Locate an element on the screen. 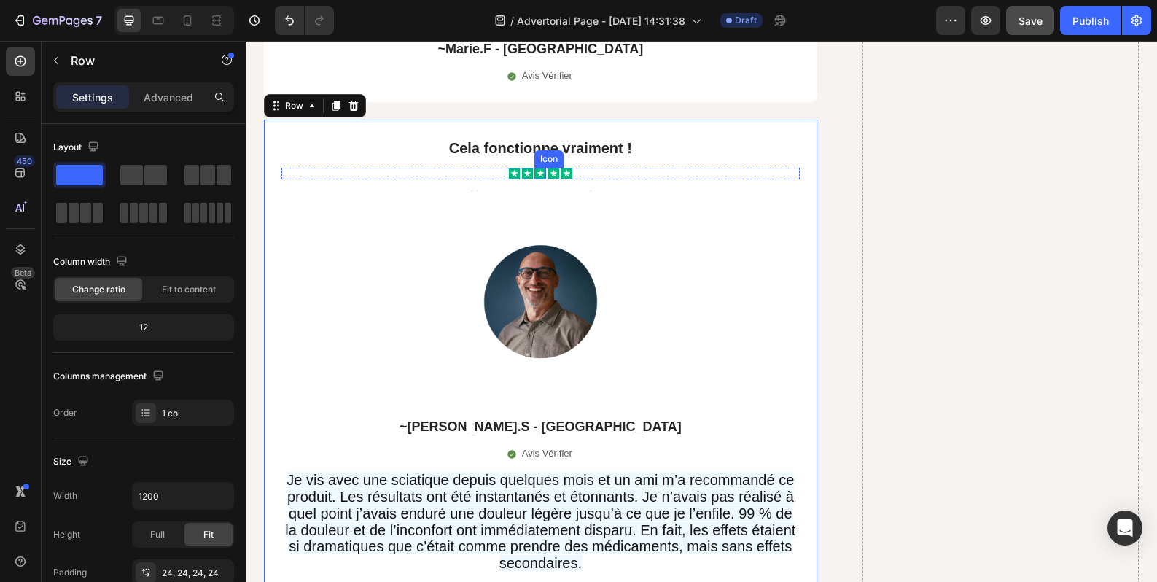  span: Full is located at coordinates (157, 534).